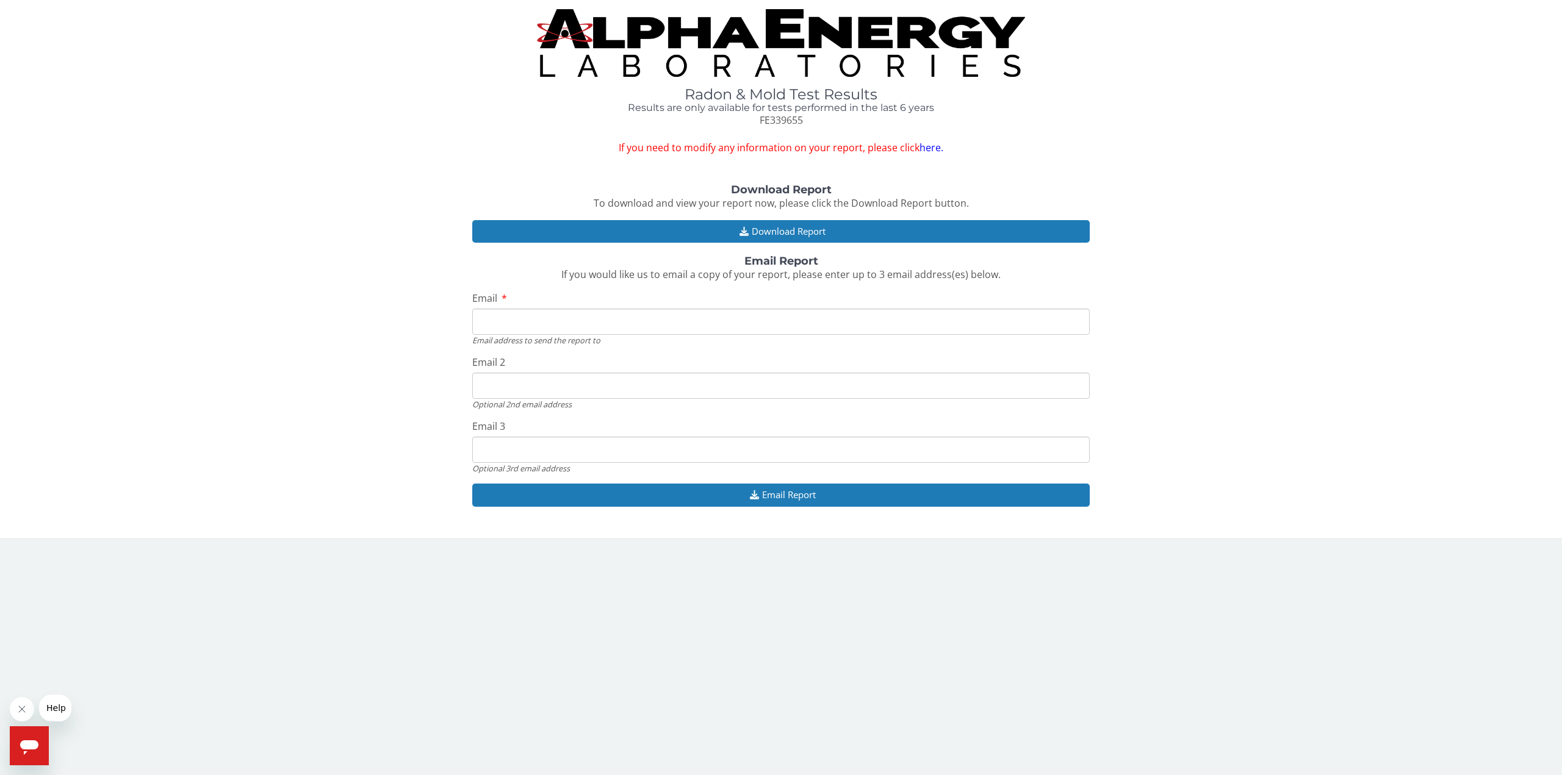  Describe the element at coordinates (781, 108) in the screenshot. I see `h4: Results are only available for tests performed in the last 6 years` at that location.